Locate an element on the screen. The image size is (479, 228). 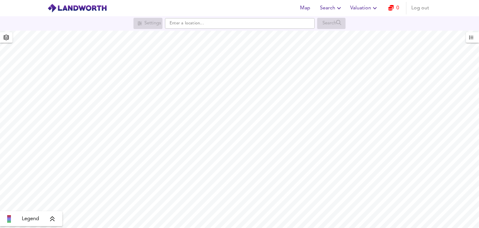
button: Search is located at coordinates (331, 8).